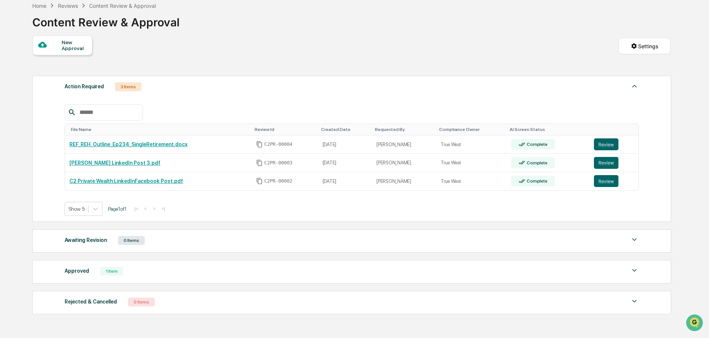 The height and width of the screenshot is (338, 709). What do you see at coordinates (9, 9) in the screenshot?
I see `button: Open customer support` at bounding box center [9, 9].